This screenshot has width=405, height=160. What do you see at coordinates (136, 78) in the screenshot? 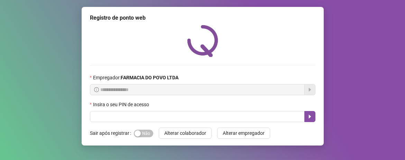
I see `span: Empregador :` at bounding box center [136, 78].